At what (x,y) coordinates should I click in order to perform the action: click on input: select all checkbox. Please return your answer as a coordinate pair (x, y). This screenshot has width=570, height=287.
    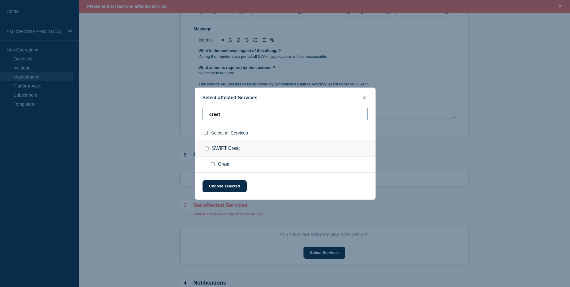
    Looking at the image, I should click on (206, 133).